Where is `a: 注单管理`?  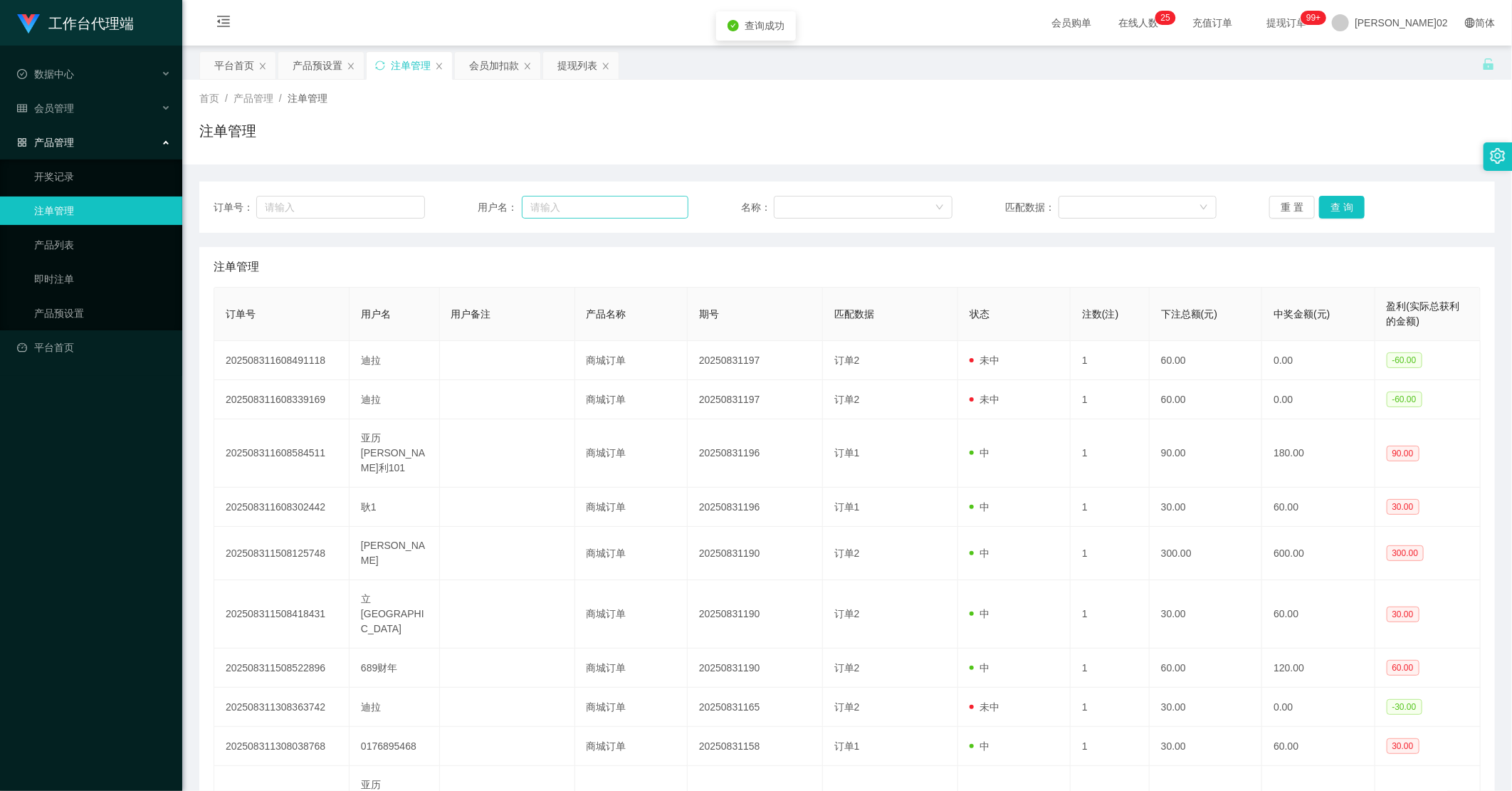 a: 注单管理 is located at coordinates (102, 211).